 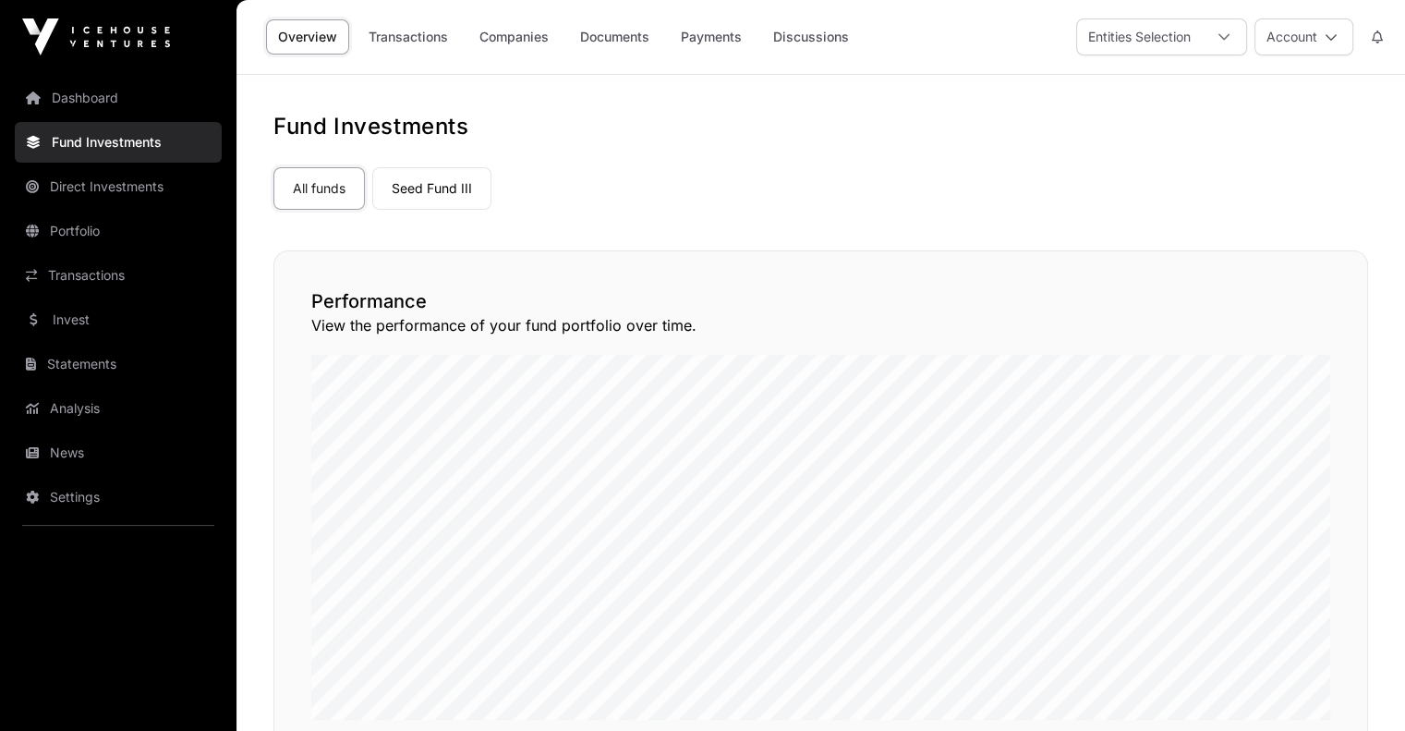 I want to click on a: Portfolio, so click(x=118, y=231).